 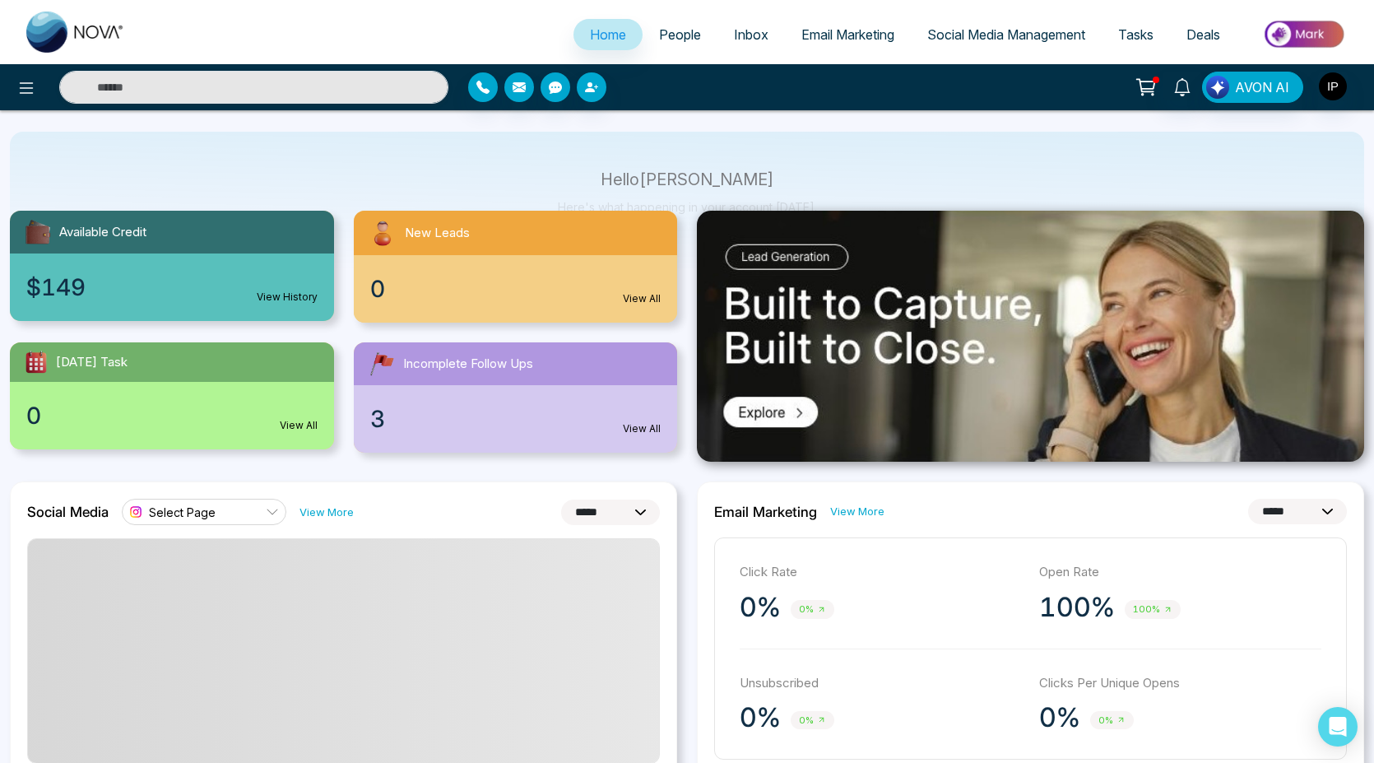 I want to click on span: 3, so click(x=378, y=419).